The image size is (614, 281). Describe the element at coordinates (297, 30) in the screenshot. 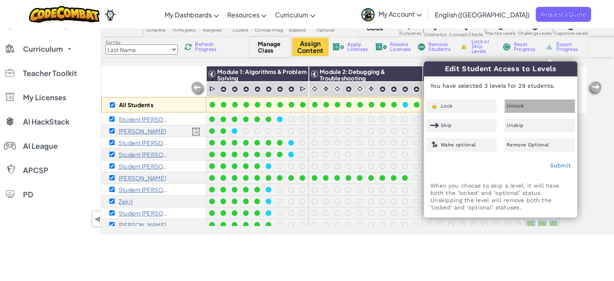

I see `span: Skipped` at that location.